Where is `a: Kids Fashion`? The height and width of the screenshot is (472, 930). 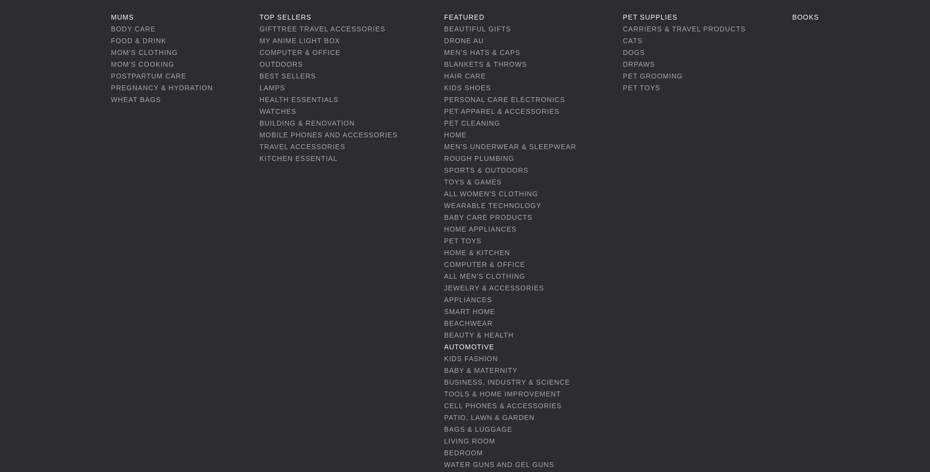 a: Kids Fashion is located at coordinates (471, 358).